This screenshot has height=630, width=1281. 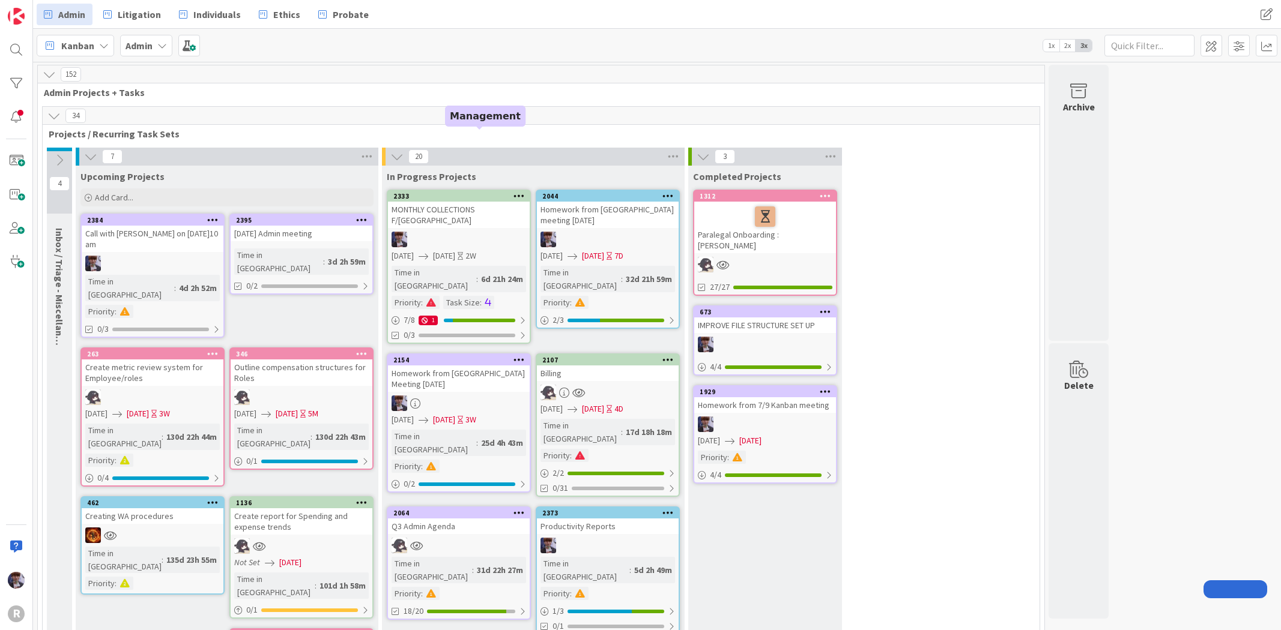 I want to click on div: Create metric review system for Employee/roles, so click(x=153, y=373).